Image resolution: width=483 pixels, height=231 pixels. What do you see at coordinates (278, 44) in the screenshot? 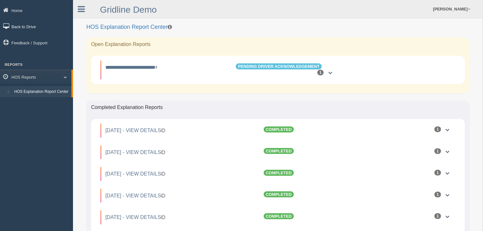
I see `div: Open Explanation Reports` at bounding box center [278, 44].